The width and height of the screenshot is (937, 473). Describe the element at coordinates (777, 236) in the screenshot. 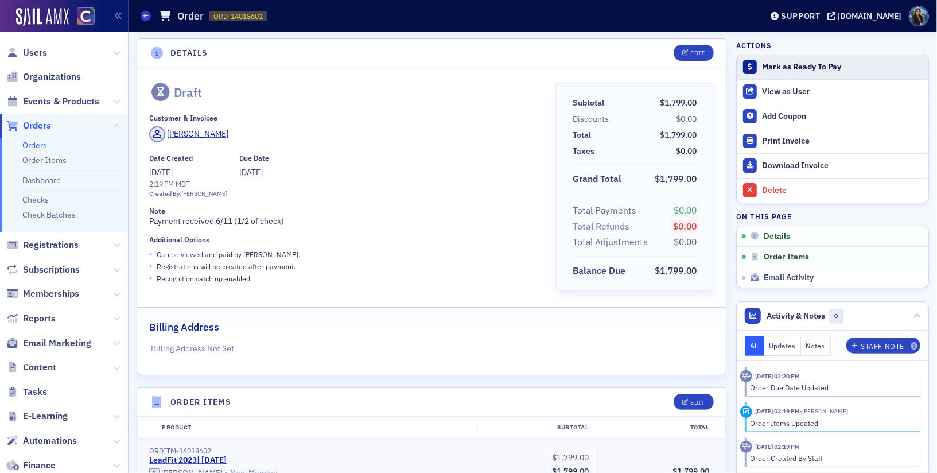

I see `span: Details` at that location.